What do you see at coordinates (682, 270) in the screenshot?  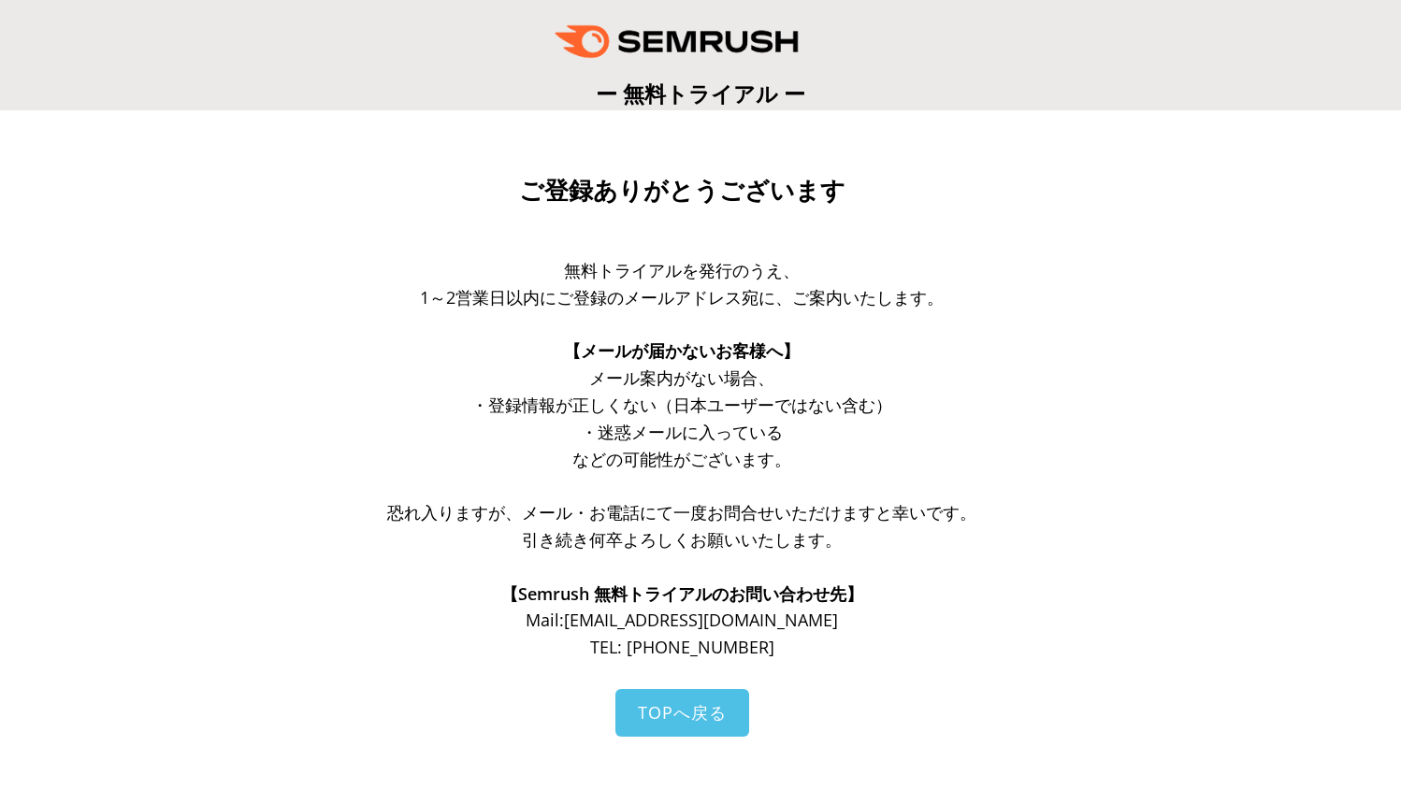 I see `span: 無料トライアルを発行のうえ、` at bounding box center [682, 270].